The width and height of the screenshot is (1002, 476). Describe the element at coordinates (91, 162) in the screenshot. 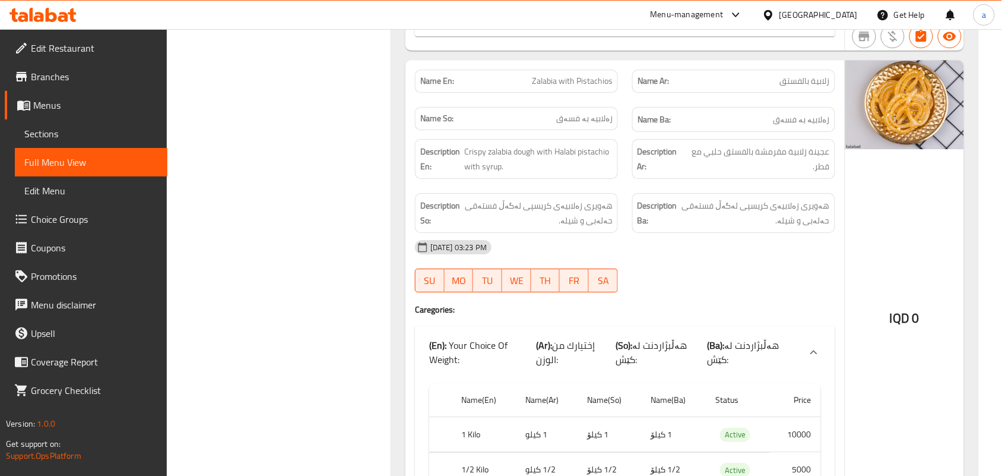

I see `a: Full Menu View` at that location.